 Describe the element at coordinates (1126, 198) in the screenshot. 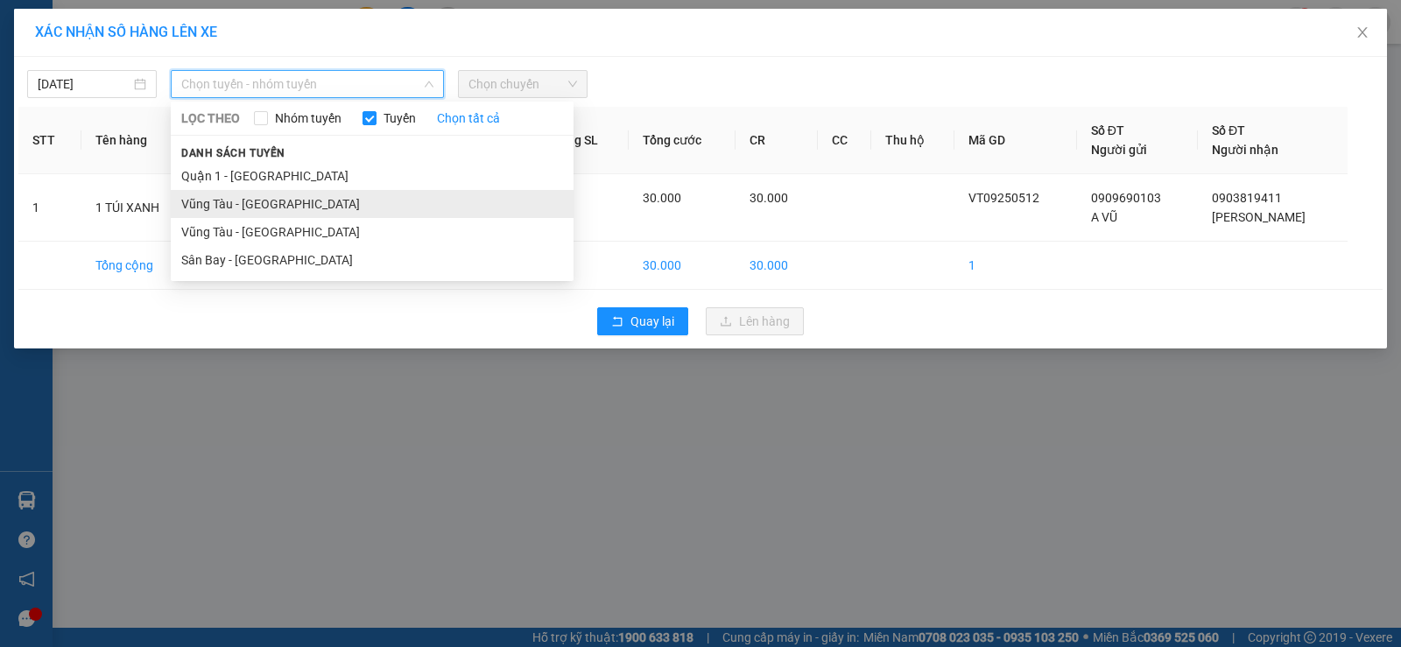

I see `span: 0909690103` at that location.